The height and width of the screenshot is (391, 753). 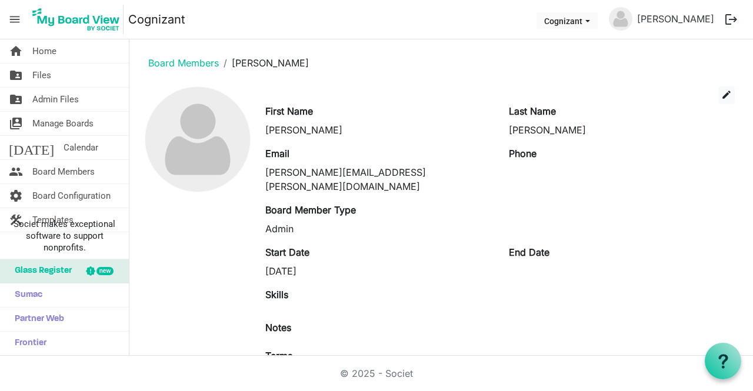 What do you see at coordinates (81, 148) in the screenshot?
I see `span: Calendar` at bounding box center [81, 148].